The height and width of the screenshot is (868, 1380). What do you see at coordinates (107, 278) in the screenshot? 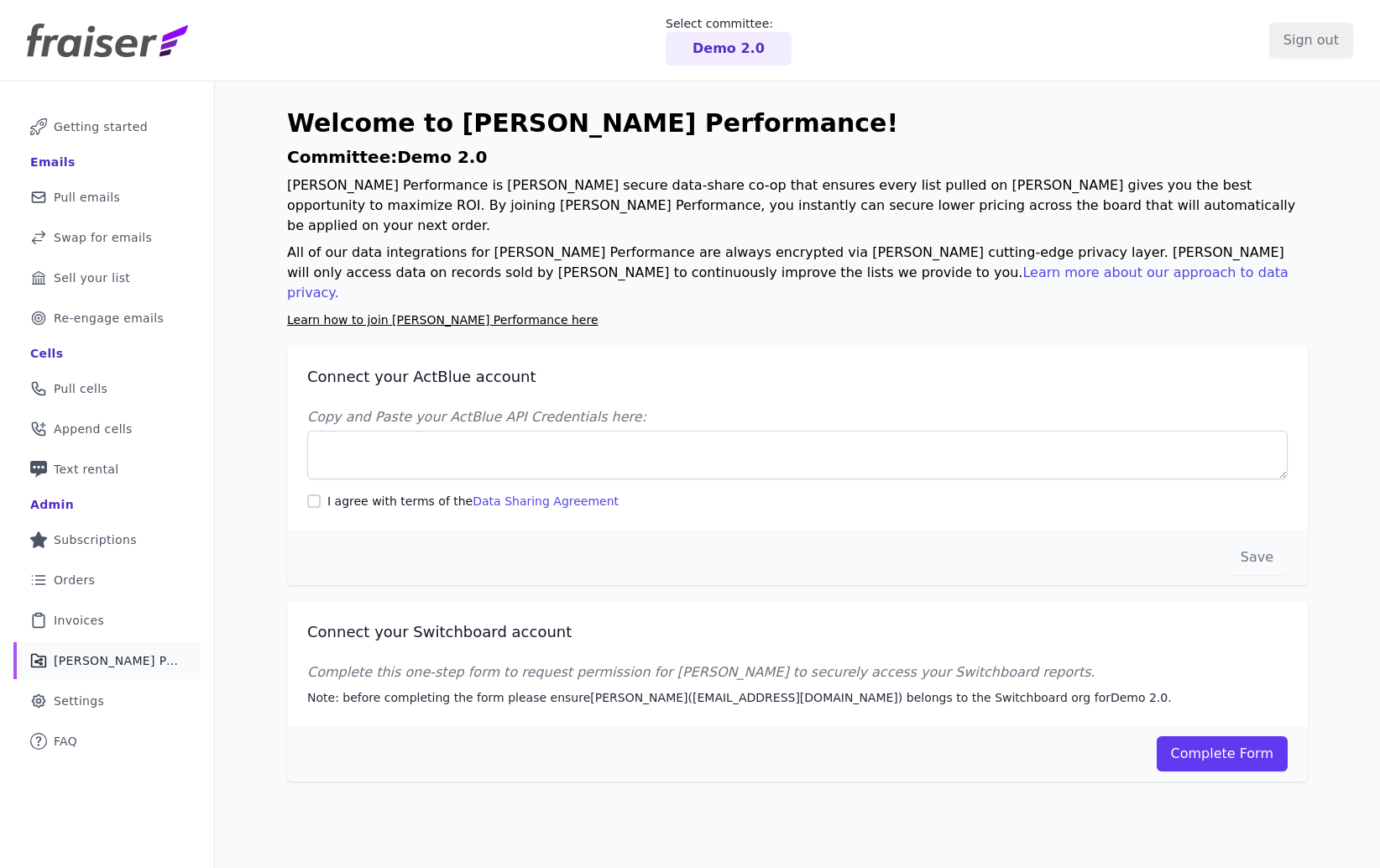
I see `a: Sell your list` at bounding box center [107, 278].